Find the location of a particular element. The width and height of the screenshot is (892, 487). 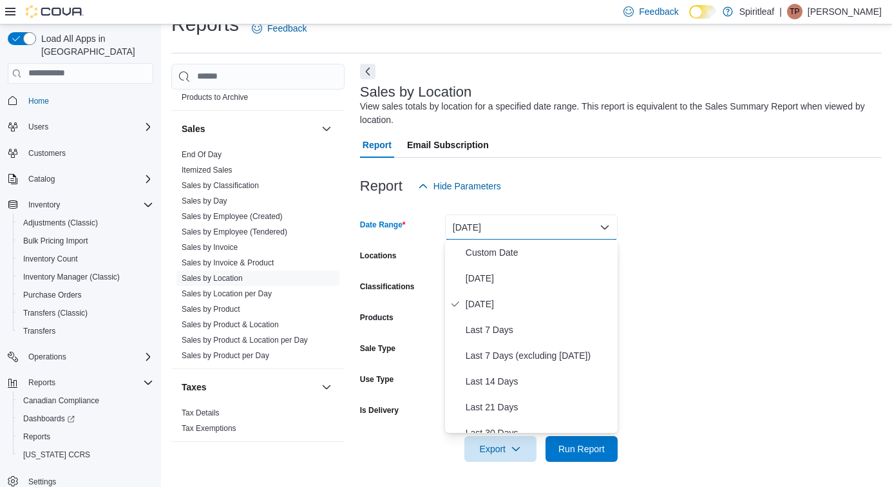

a: Sales by Employee (Tendered) is located at coordinates (234, 232).